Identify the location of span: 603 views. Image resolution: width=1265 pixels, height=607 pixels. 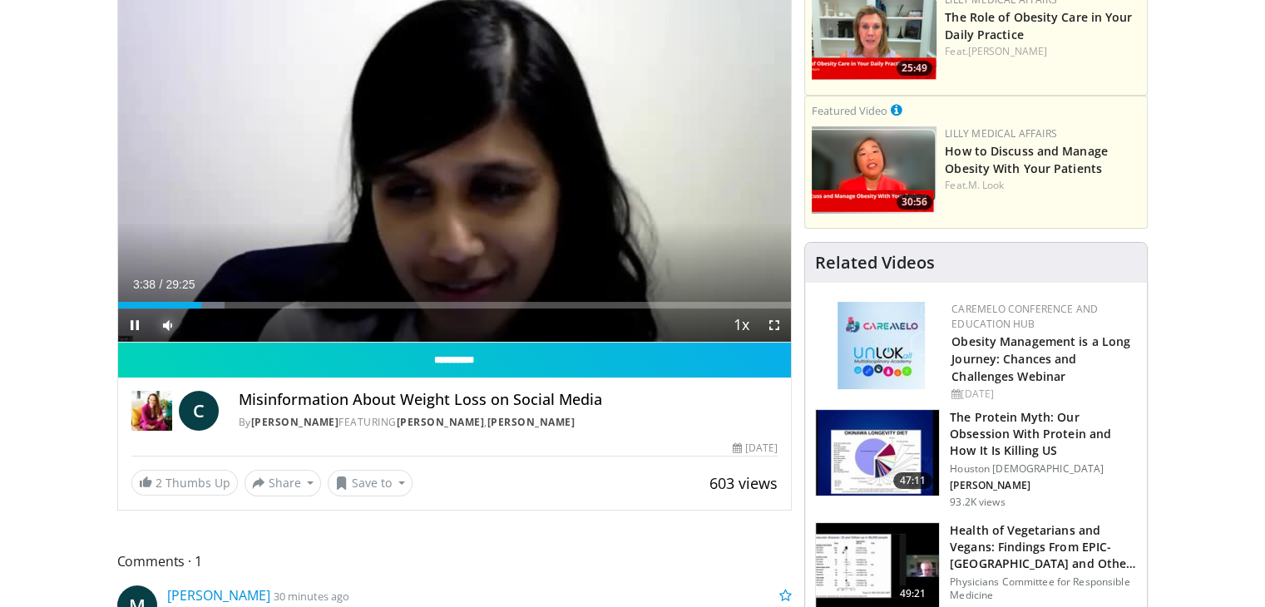
(743, 483).